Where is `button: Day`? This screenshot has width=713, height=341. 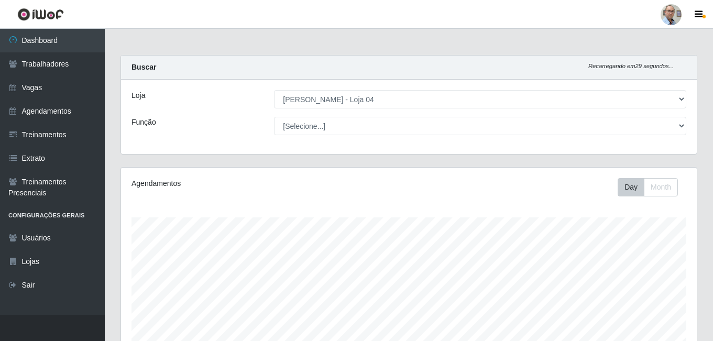
button: Day is located at coordinates (631, 187).